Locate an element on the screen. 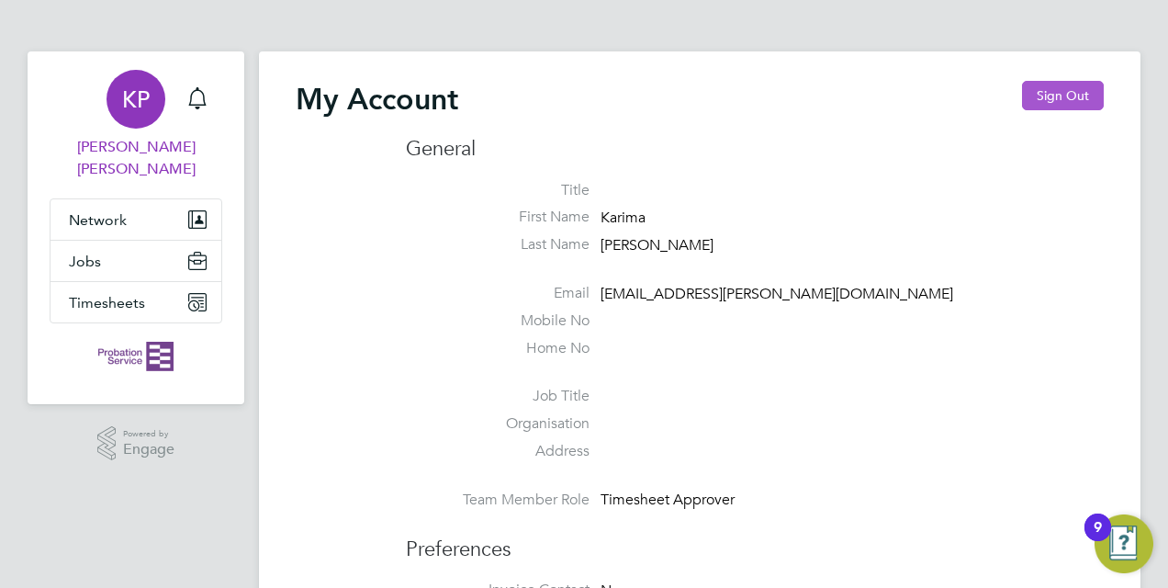 The width and height of the screenshot is (1168, 588). label: Team Member Role is located at coordinates (498, 500).